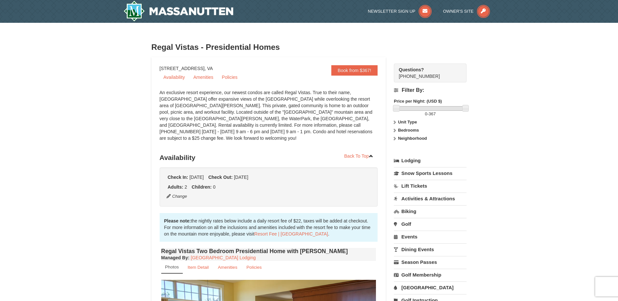 The width and height of the screenshot is (618, 301). I want to click on small: Photos, so click(172, 267).